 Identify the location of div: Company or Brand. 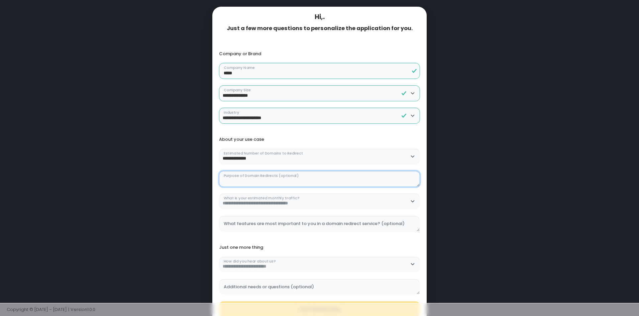
(320, 54).